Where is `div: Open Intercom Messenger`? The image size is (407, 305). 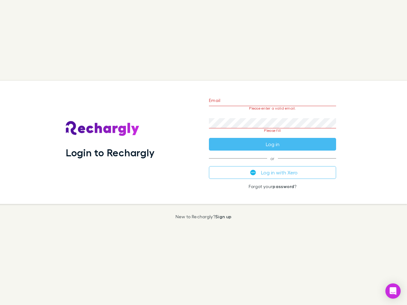
div: Open Intercom Messenger is located at coordinates (393, 291).